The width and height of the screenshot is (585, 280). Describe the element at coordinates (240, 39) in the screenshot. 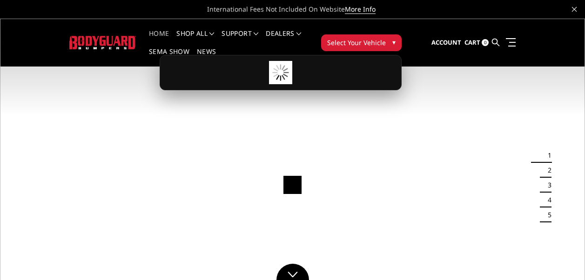

I see `a: Support` at that location.